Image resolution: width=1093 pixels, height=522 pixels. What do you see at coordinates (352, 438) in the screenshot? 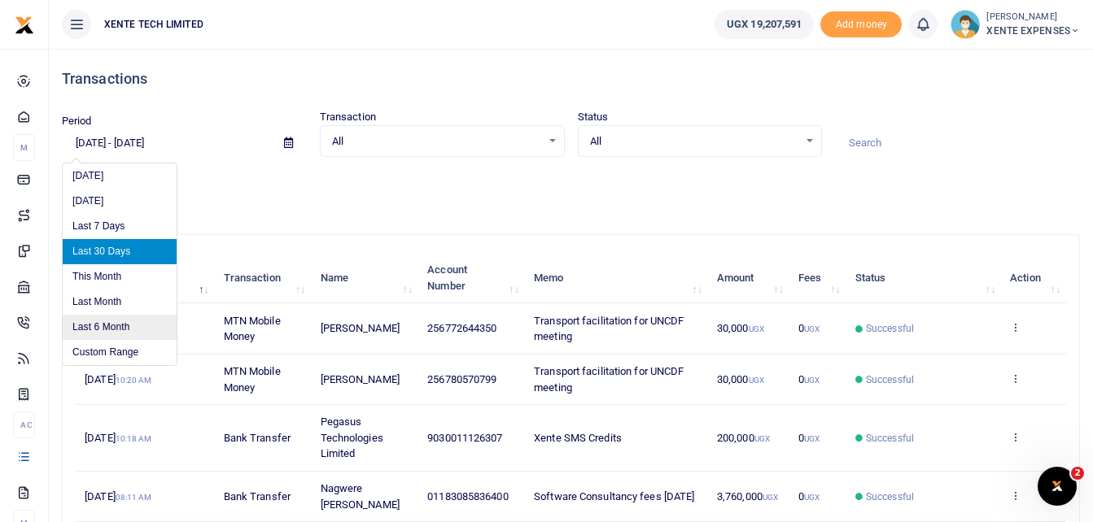
I see `span: Pegasus Technologies Limited` at bounding box center [352, 438].